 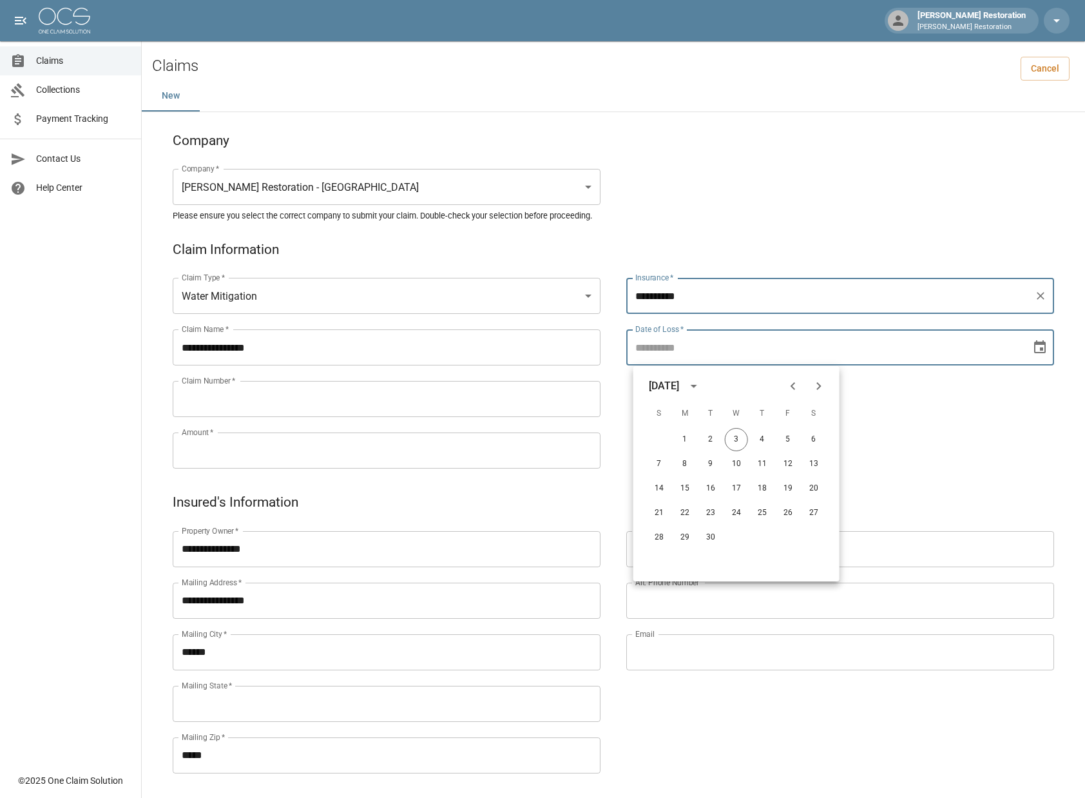 I want to click on button: 16, so click(x=711, y=488).